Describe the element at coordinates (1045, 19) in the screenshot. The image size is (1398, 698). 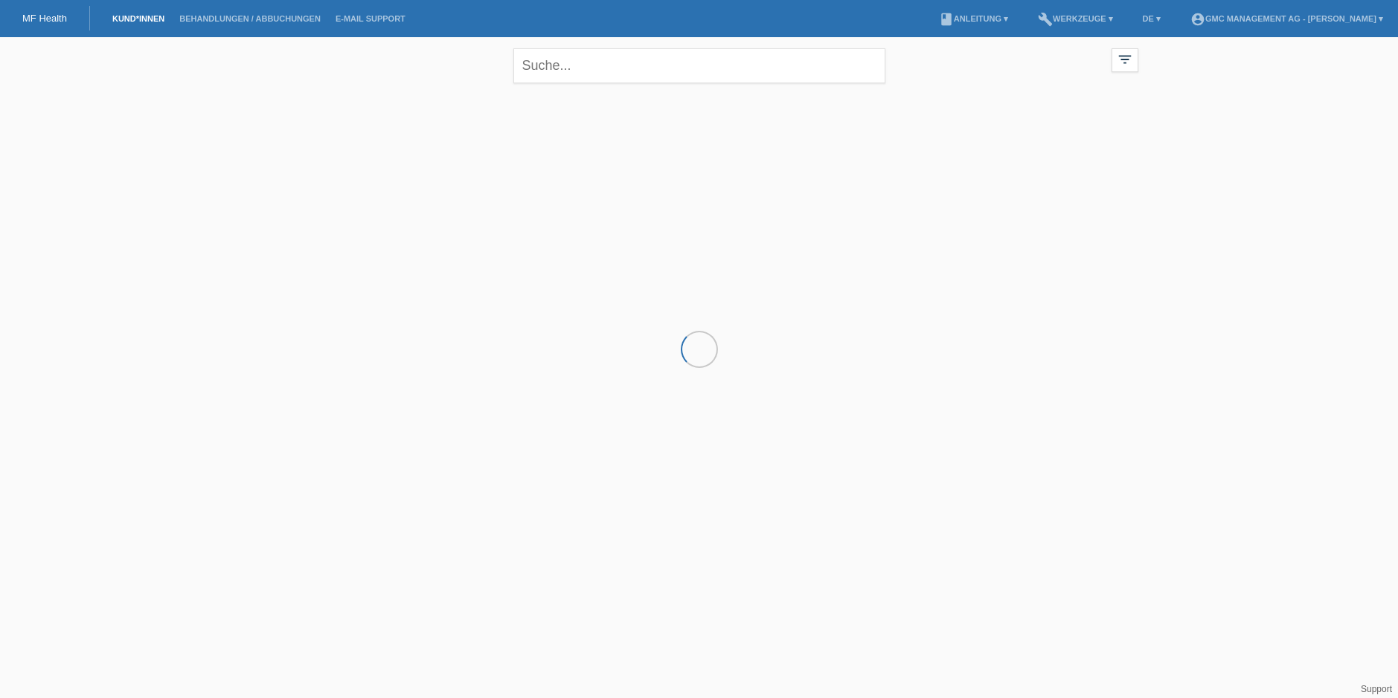
I see `i: build` at that location.